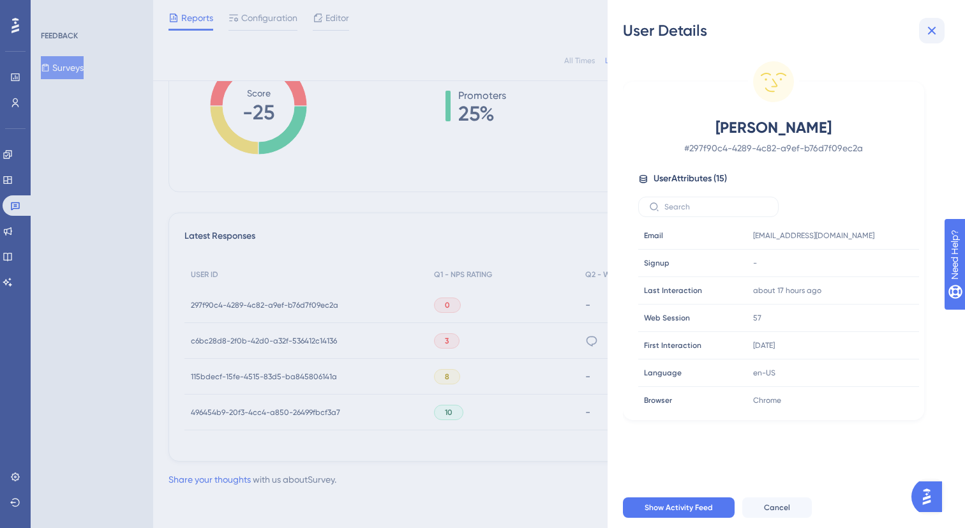 This screenshot has height=528, width=965. Describe the element at coordinates (55, 11) in the screenshot. I see `span: Need Help?` at that location.